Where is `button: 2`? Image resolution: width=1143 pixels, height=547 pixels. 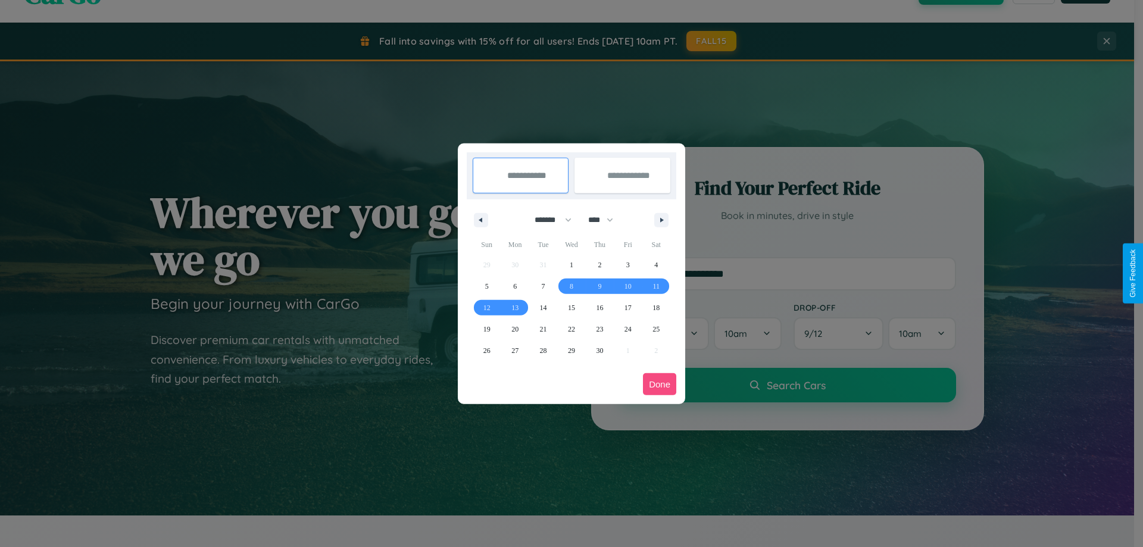
button: 2 is located at coordinates (599, 265).